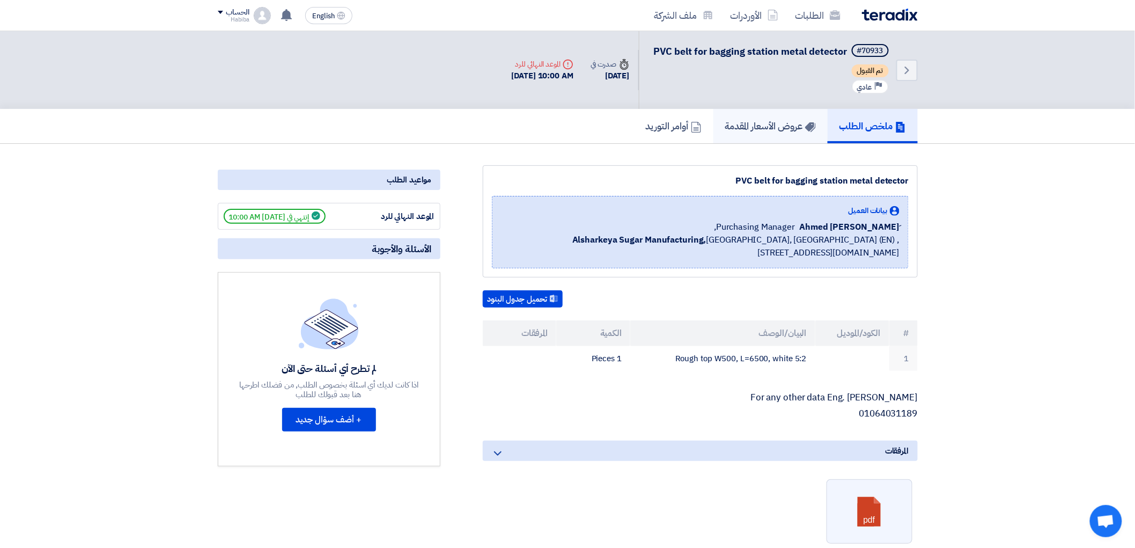 The width and height of the screenshot is (1135, 548). Describe the element at coordinates (722, 358) in the screenshot. I see `td: Rough top W500, L=6500, white 5:2` at that location.